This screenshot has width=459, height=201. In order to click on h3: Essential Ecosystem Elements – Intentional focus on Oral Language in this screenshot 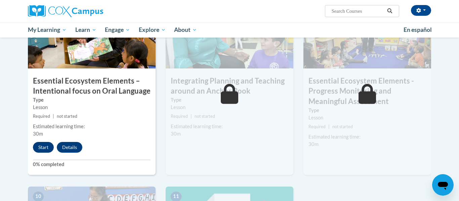, I will do `click(92, 86)`.